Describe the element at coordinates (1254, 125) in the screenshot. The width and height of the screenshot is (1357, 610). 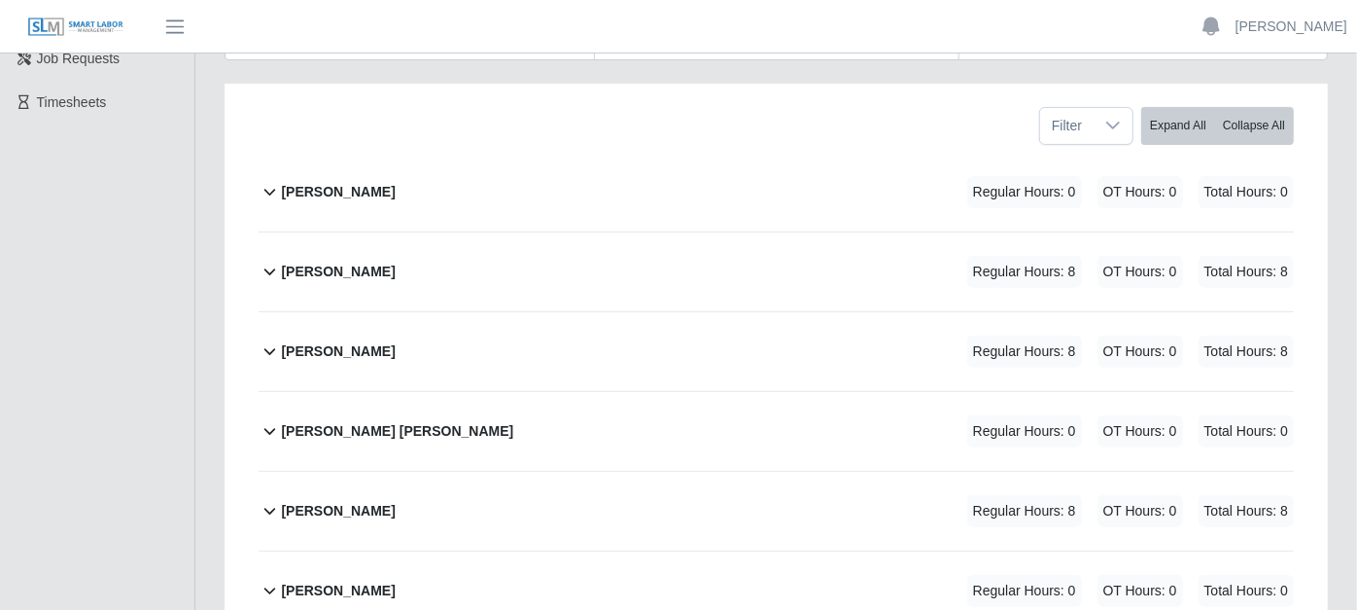
I see `button: Collapse All` at that location.